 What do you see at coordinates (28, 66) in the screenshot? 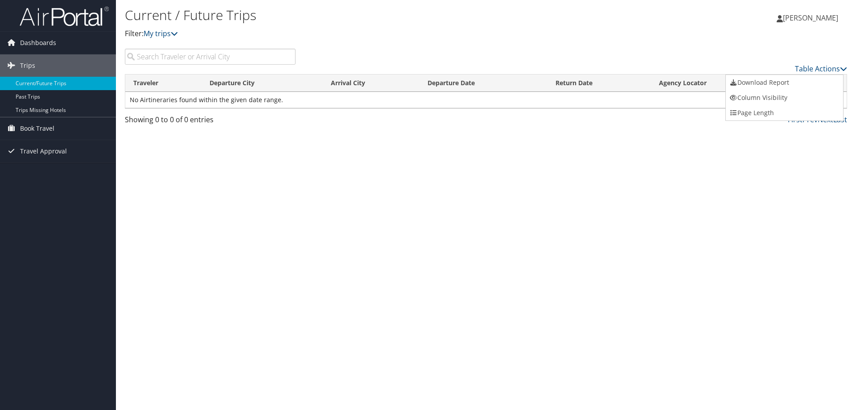
I see `span: Trips` at bounding box center [28, 66].